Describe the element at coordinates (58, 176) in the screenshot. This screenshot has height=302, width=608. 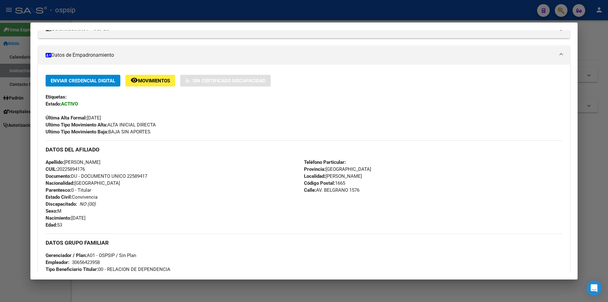
I see `strong: Documento:` at that location.